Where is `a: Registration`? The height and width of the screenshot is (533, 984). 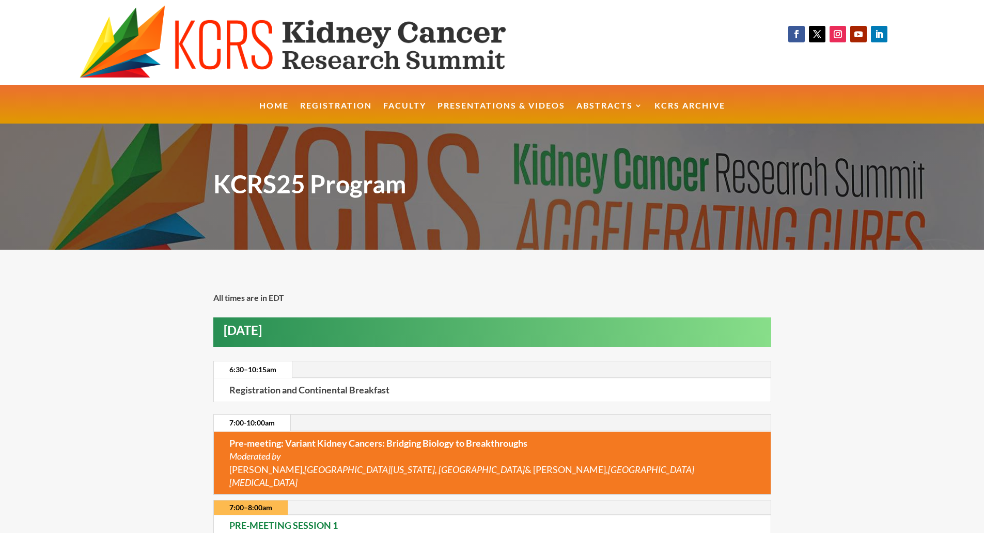 a: Registration is located at coordinates (336, 113).